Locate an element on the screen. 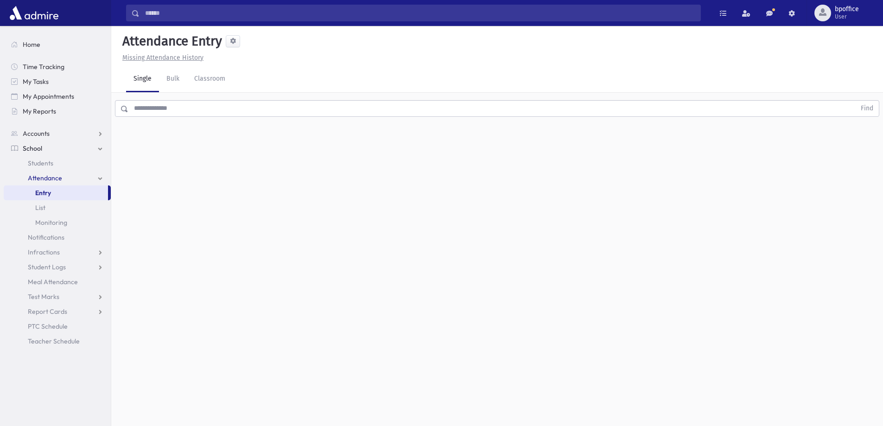 This screenshot has width=883, height=426. span: Students is located at coordinates (40, 163).